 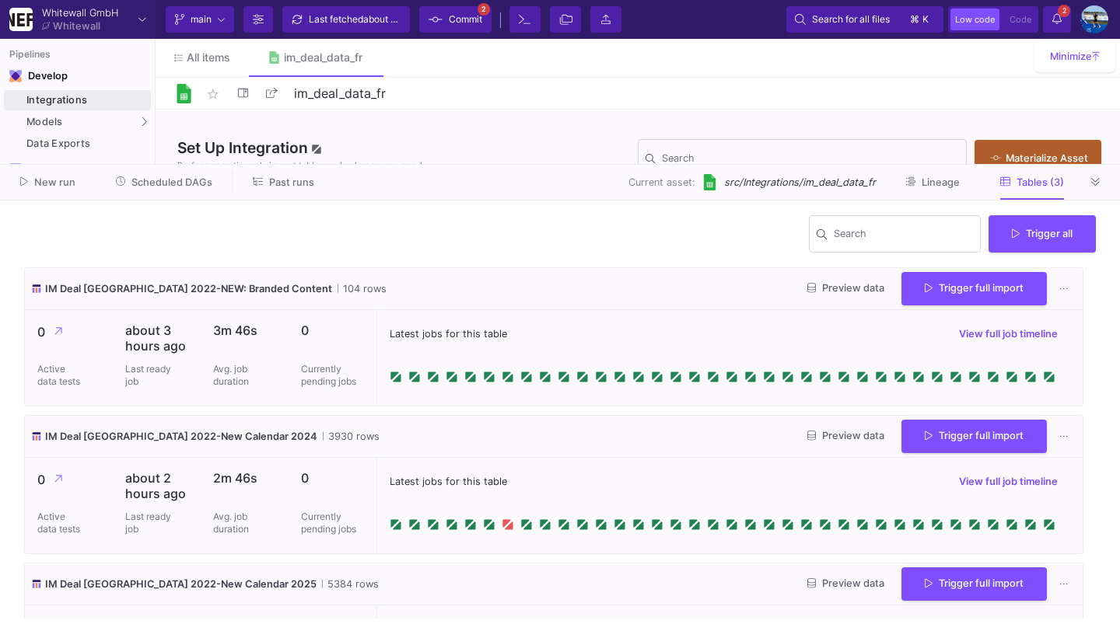 I want to click on span: 2, so click(x=1064, y=11).